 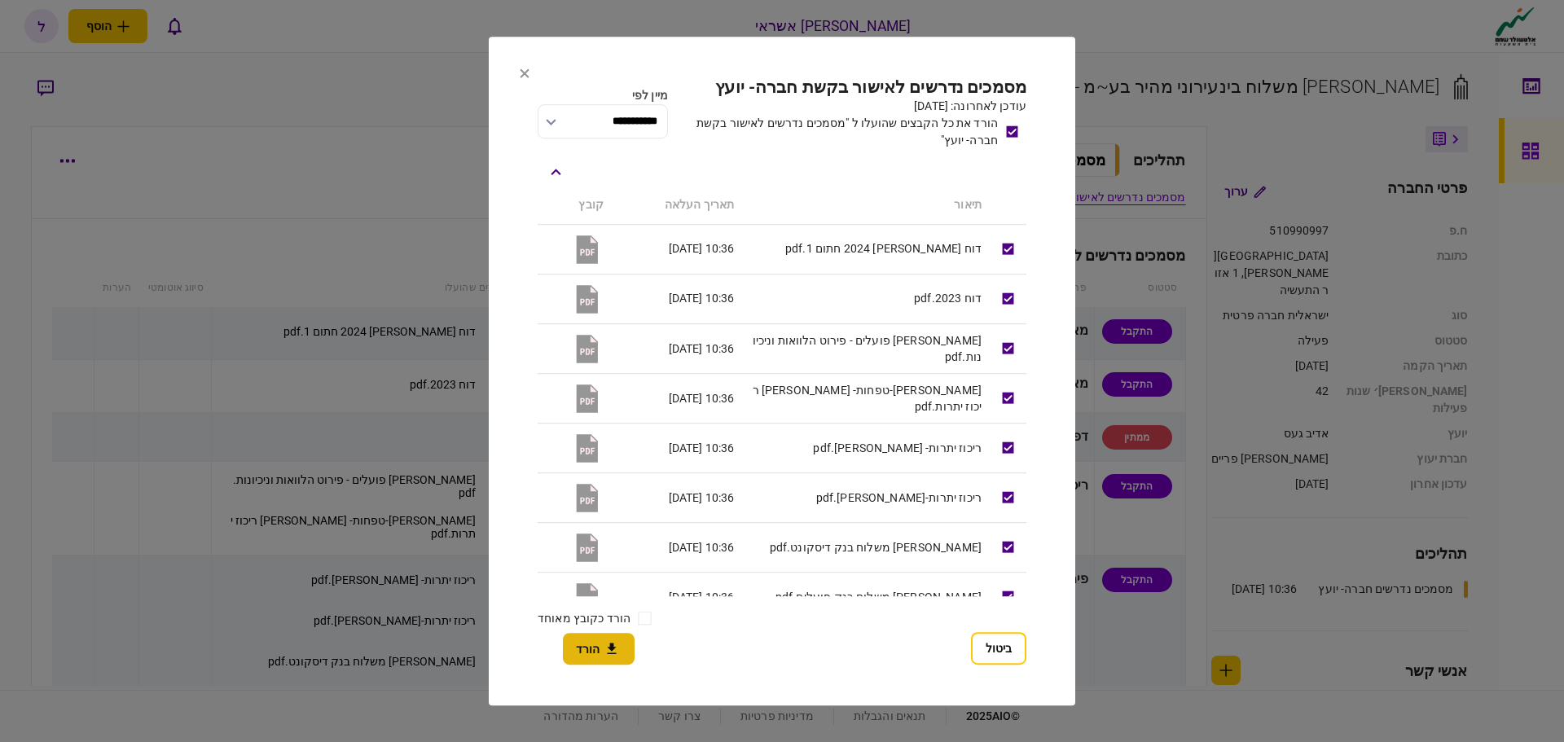 What do you see at coordinates (851, 87) in the screenshot?
I see `h2: מסמכים נדרשים לאישור בקשת חברה- יועץ` at bounding box center [851, 87].